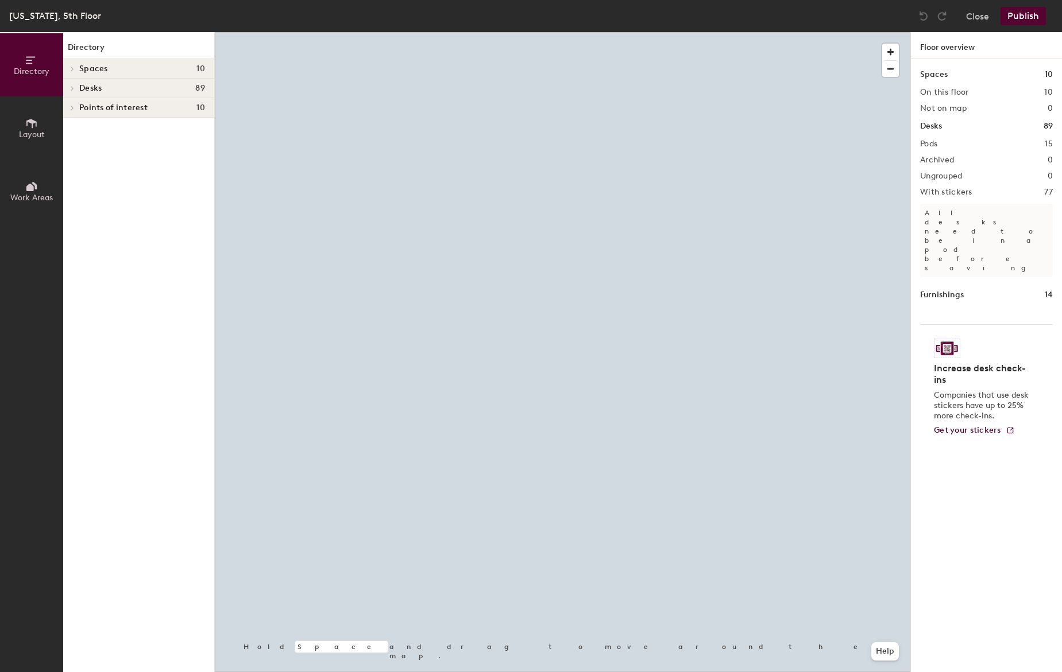 The width and height of the screenshot is (1062, 672). Describe the element at coordinates (90, 88) in the screenshot. I see `span: Desks` at that location.